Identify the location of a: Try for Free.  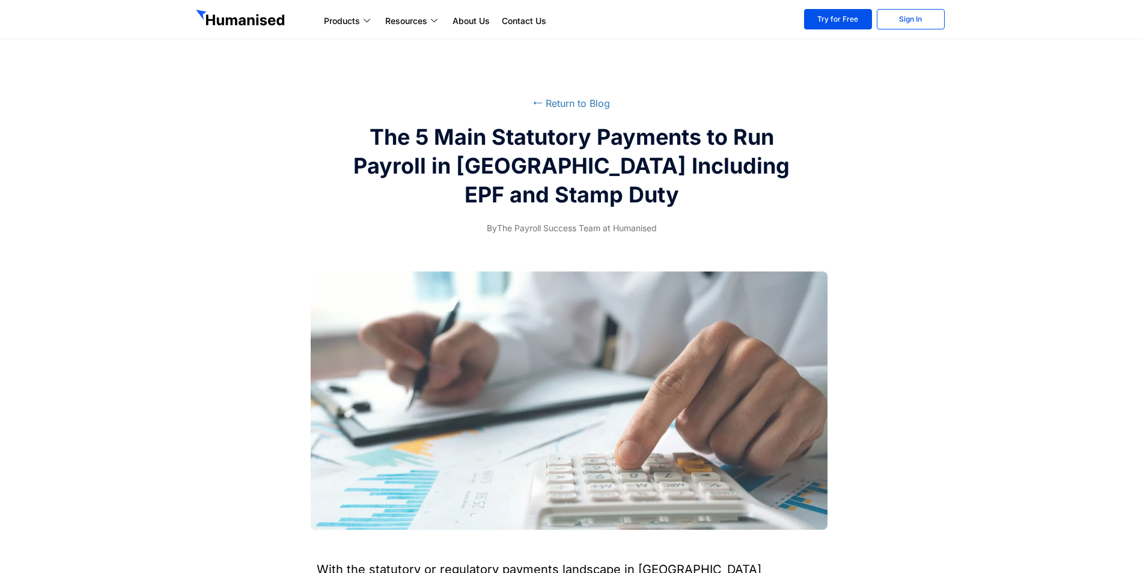
(838, 19).